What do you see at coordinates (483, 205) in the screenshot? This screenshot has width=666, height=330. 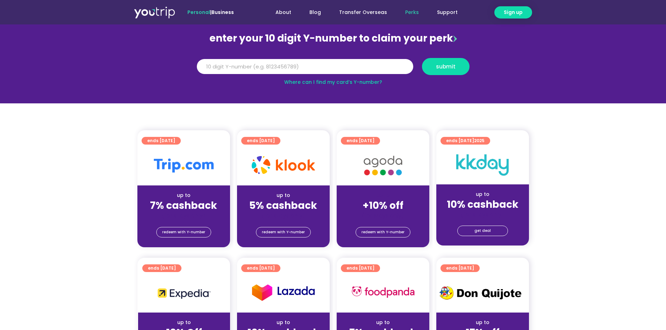 I see `strong: 10% cashback` at bounding box center [483, 205].